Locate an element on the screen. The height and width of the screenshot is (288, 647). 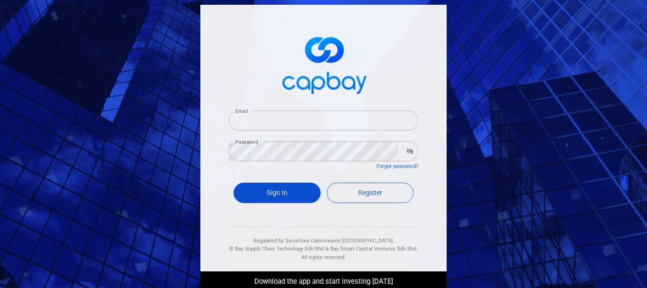
span: © Bay Supply Chain Technology Sdn Bhd is located at coordinates (277, 248).